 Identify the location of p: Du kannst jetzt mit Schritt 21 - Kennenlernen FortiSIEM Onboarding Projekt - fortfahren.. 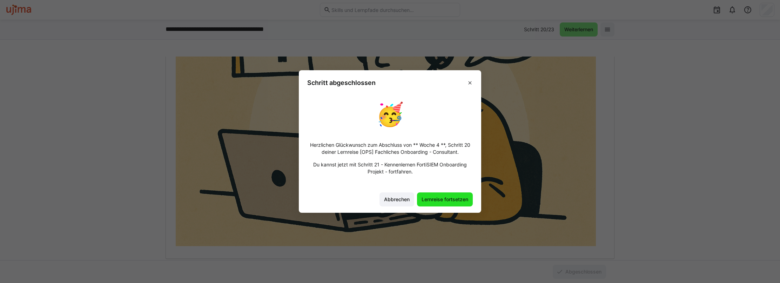
(390, 168).